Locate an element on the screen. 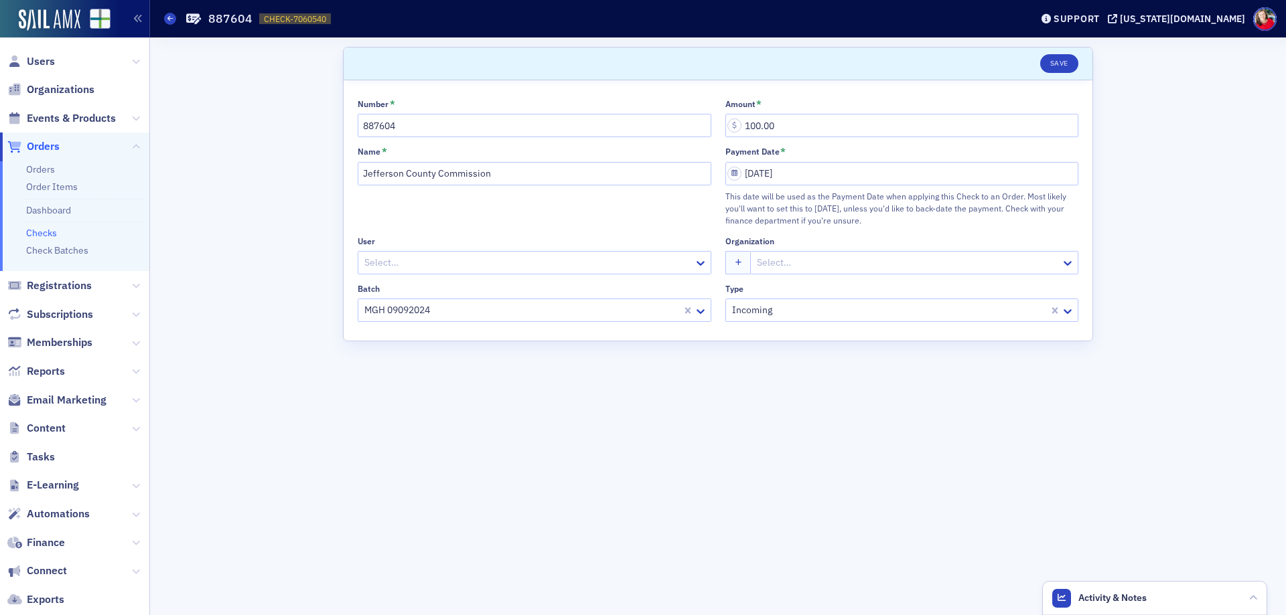 The width and height of the screenshot is (1286, 615). span: Events & Products is located at coordinates (71, 119).